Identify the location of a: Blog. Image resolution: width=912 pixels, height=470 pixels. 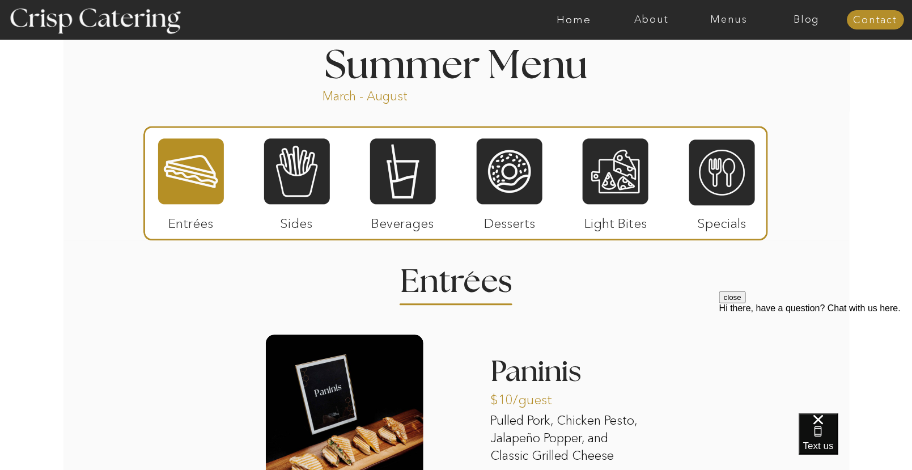
(806, 20).